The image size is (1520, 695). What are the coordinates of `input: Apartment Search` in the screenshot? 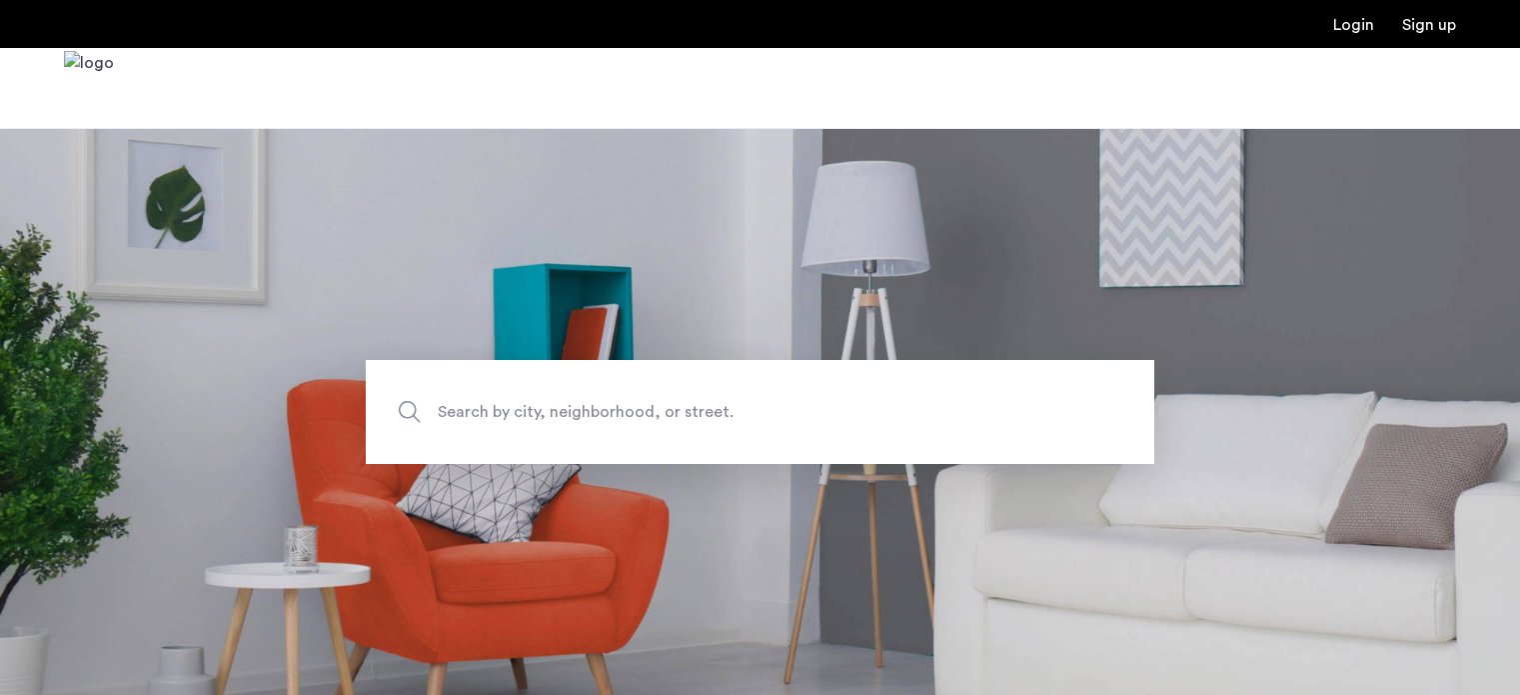 It's located at (759, 412).